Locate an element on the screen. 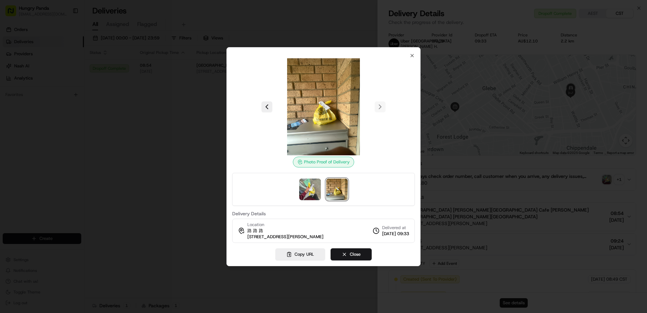  span: Location is located at coordinates (256, 225).